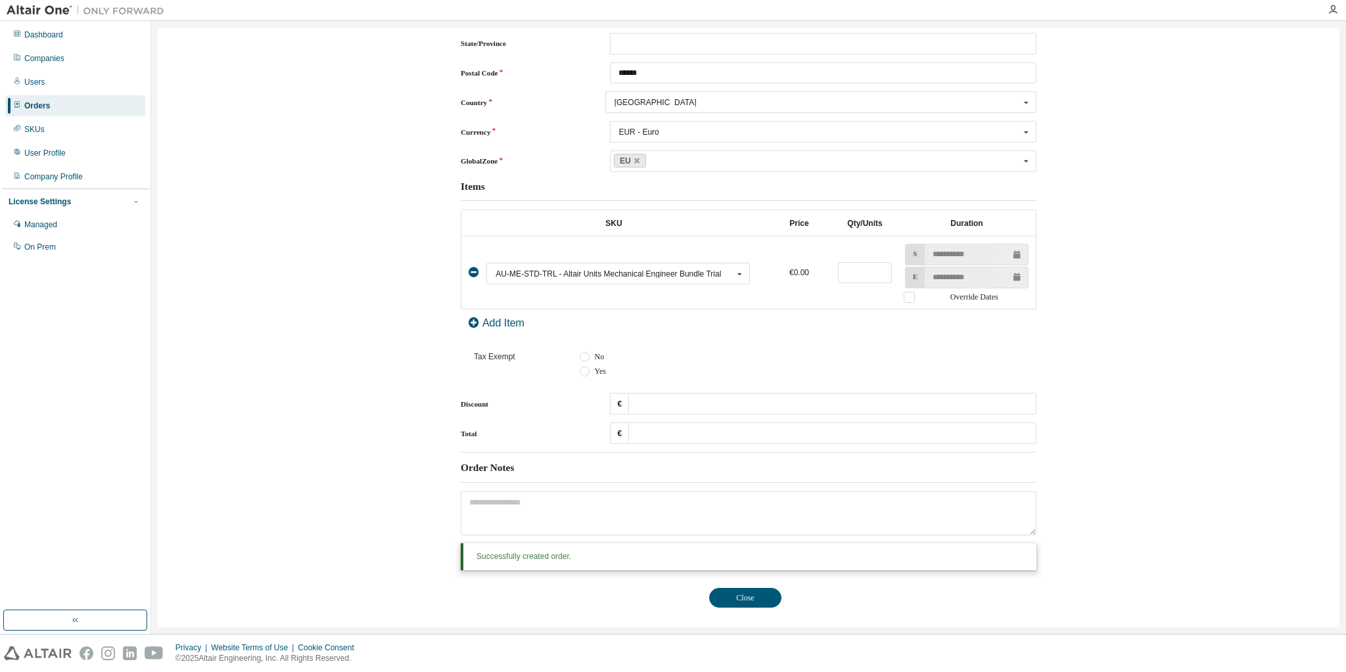  What do you see at coordinates (524, 73) in the screenshot?
I see `label: Postal Code` at bounding box center [524, 73].